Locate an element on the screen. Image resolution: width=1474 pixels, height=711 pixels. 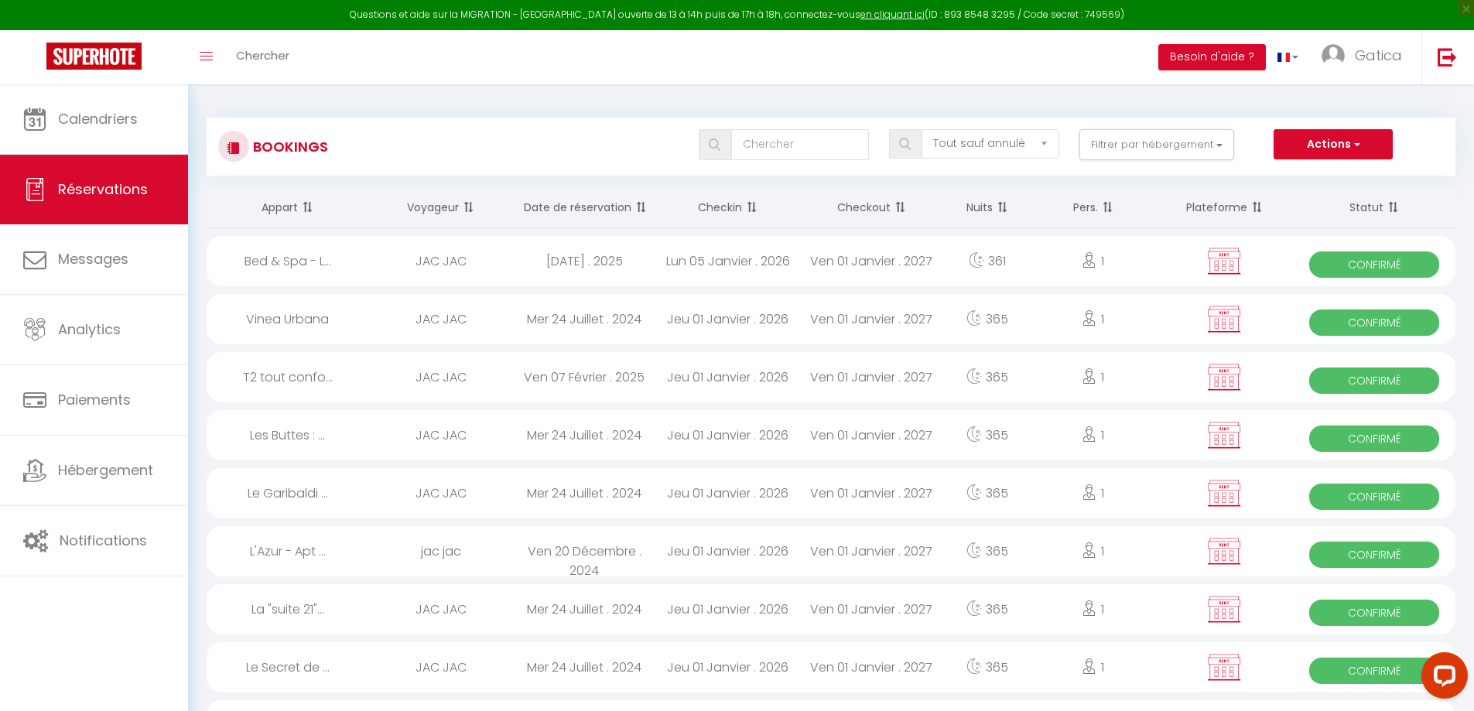
th: Sort by people is located at coordinates (1093, 207).